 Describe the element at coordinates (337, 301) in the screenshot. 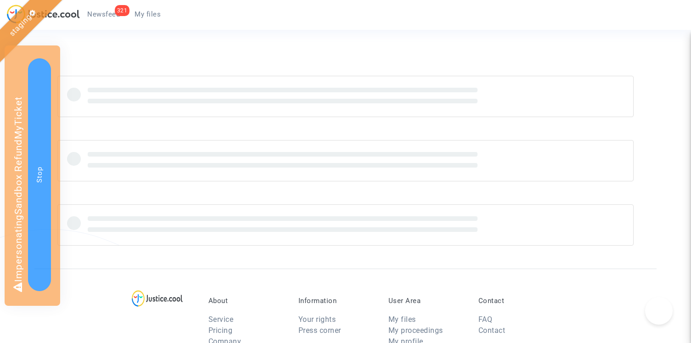

I see `p: Information` at that location.